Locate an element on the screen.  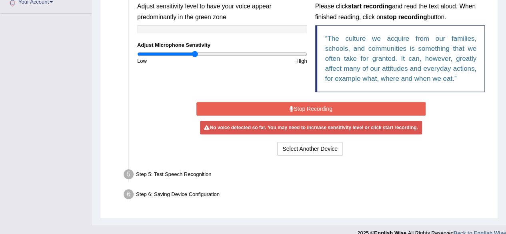
div: Low is located at coordinates (178, 61).